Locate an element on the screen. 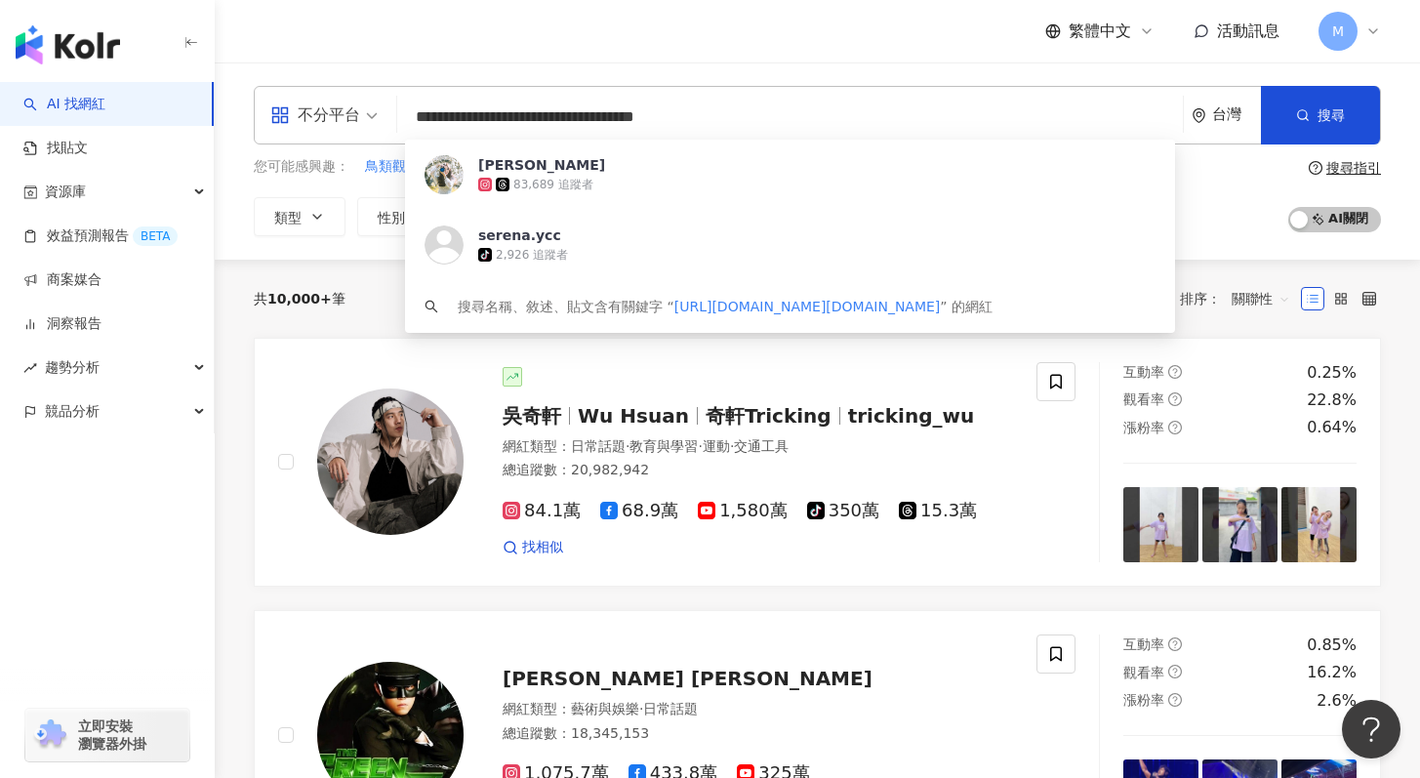 Image resolution: width=1420 pixels, height=778 pixels. a: 找相似 is located at coordinates (533, 547).